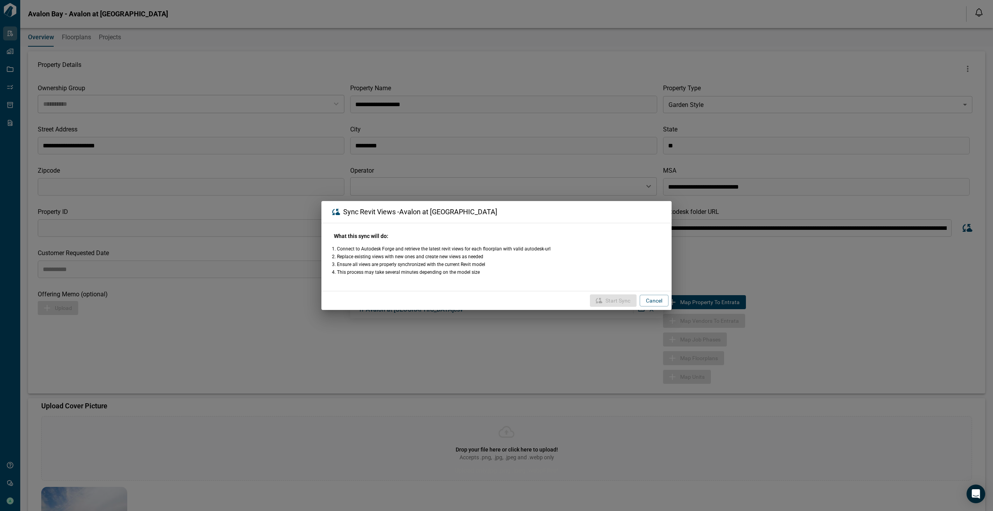 The width and height of the screenshot is (993, 511). Describe the element at coordinates (498, 265) in the screenshot. I see `li: Ensure all views are properly synchronized with the current Revit model` at that location.